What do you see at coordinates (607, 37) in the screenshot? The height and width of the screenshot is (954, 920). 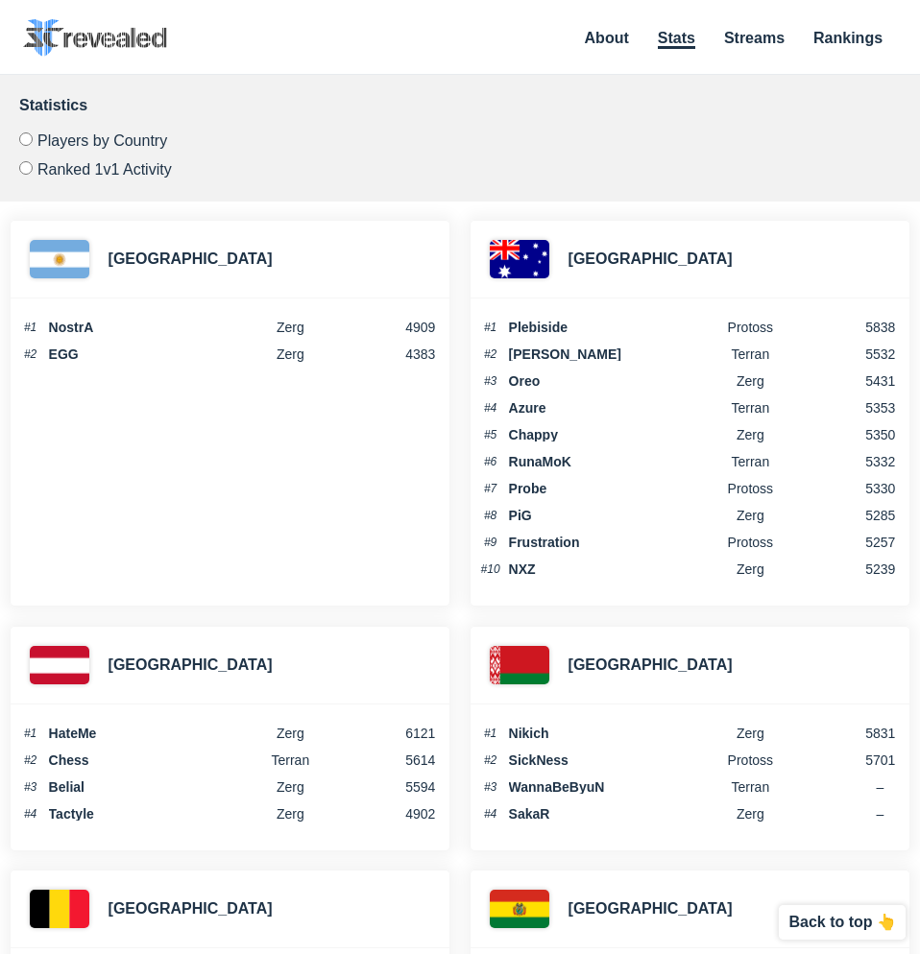 I see `a: About` at bounding box center [607, 37].